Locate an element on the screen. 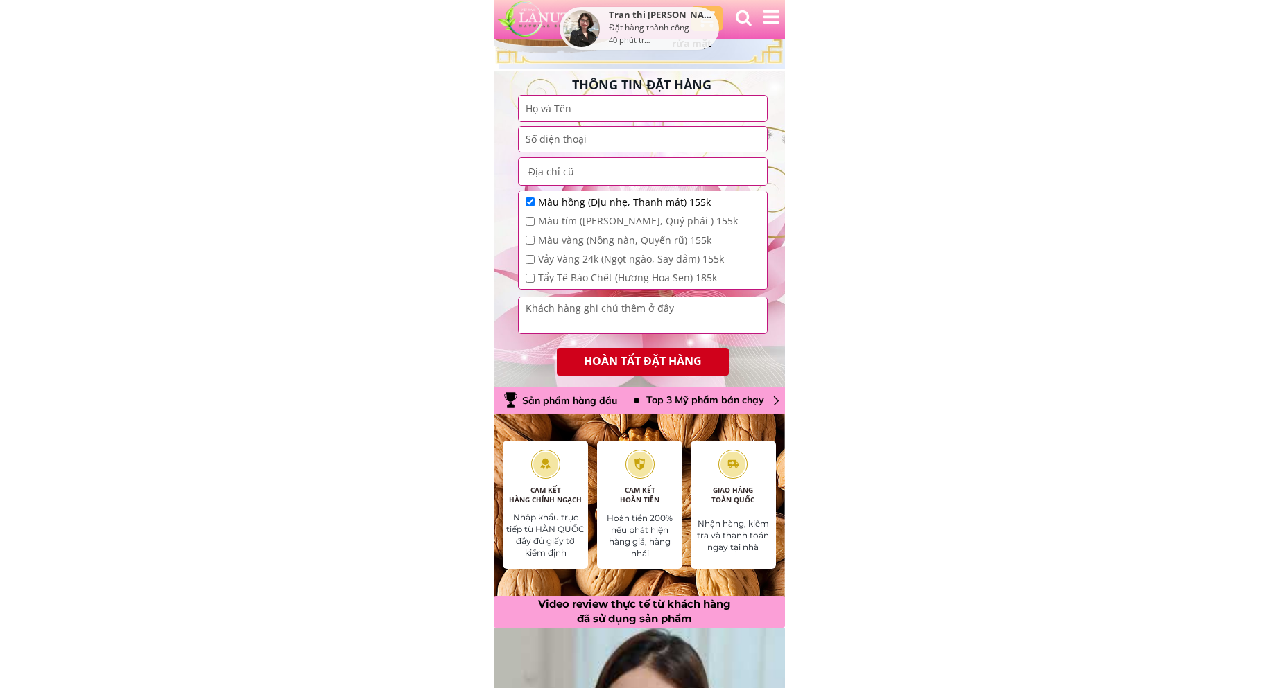 This screenshot has width=1278, height=688. span: Tẩy Tế Bào Chết (Hương Hoa Sen) 185k is located at coordinates (638, 278).